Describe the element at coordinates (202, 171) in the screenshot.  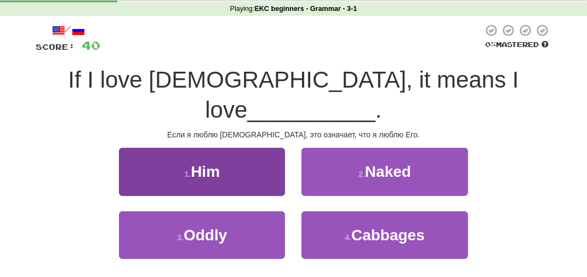
I see `button: 1.Him` at that location.